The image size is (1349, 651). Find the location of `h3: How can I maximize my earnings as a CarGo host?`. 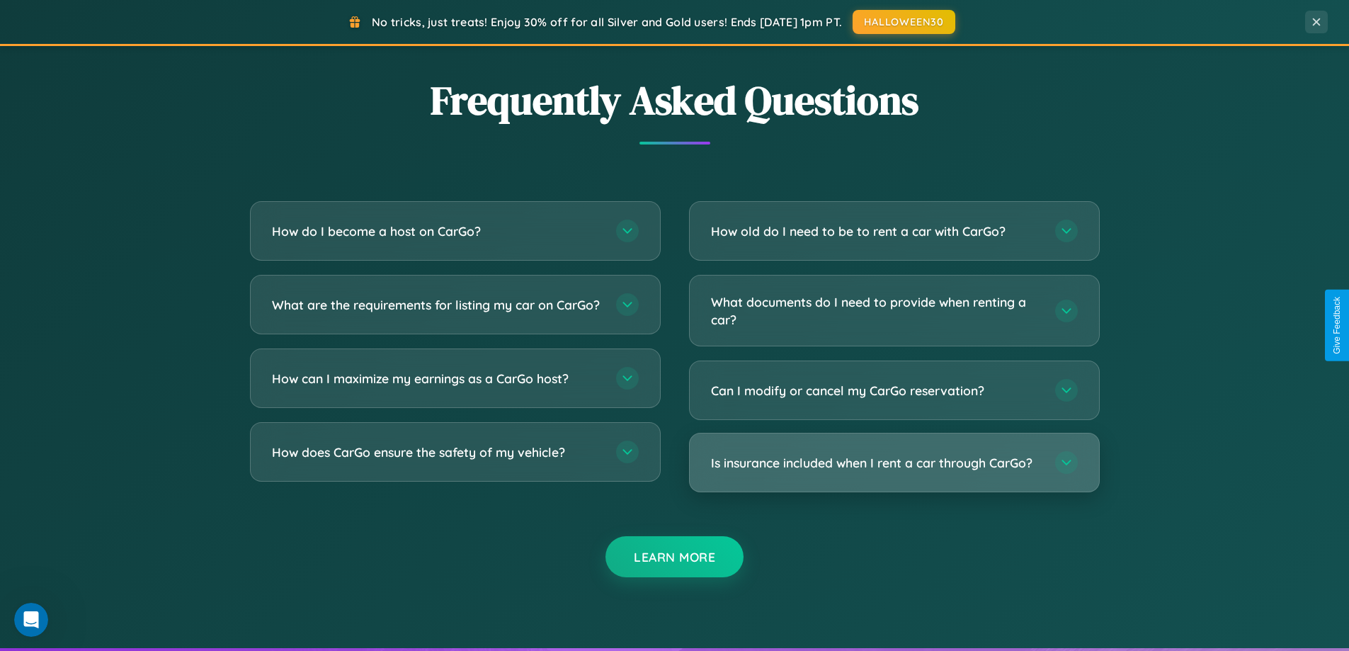

h3: How can I maximize my earnings as a CarGo host? is located at coordinates (437, 378).